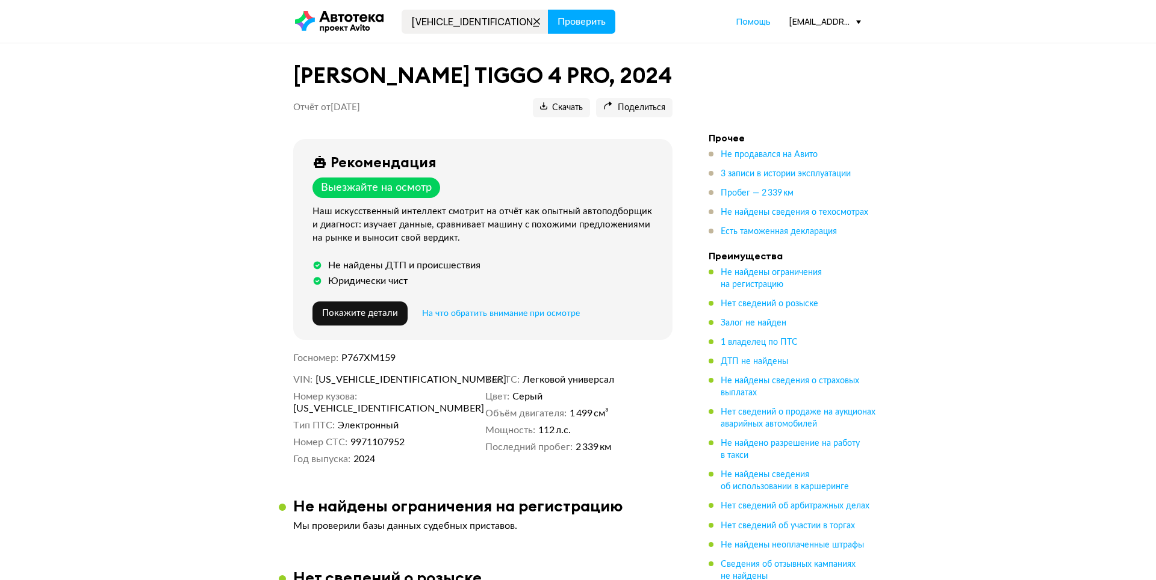  Describe the element at coordinates (321, 459) in the screenshot. I see `dt: Год выпуска` at that location.